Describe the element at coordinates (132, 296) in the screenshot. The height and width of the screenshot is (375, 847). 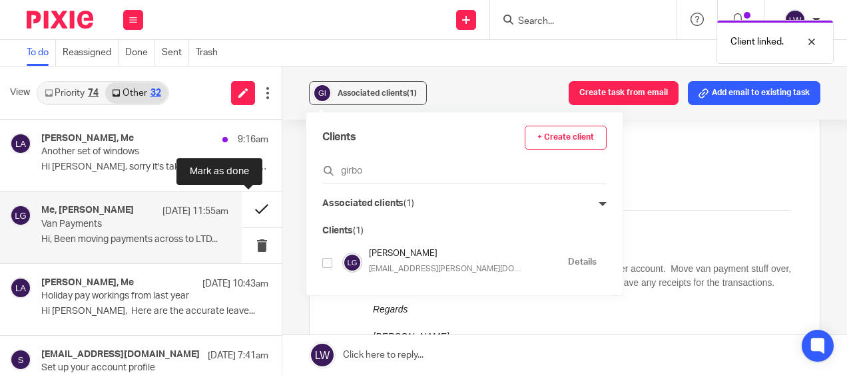
I see `p: Holiday pay workings from last year` at that location.